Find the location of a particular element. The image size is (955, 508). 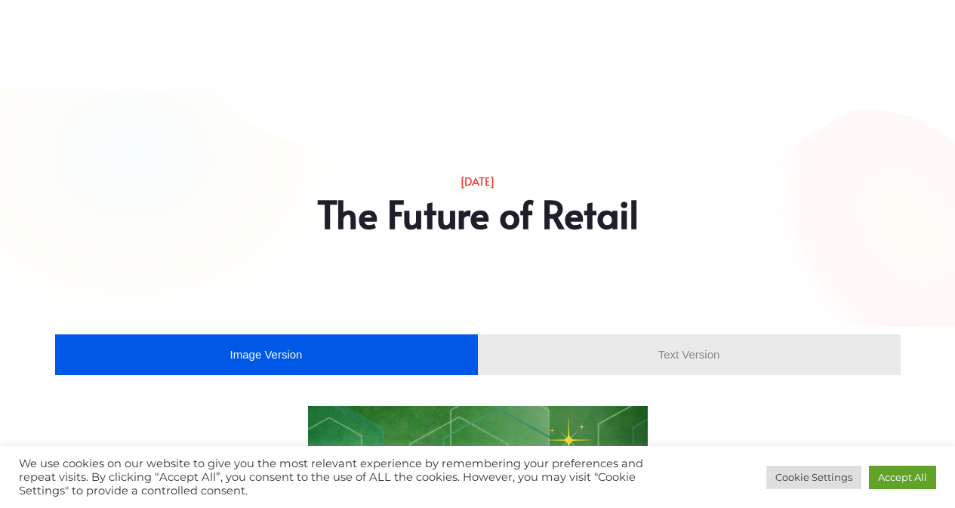

a: Cookie Settings is located at coordinates (813, 477).